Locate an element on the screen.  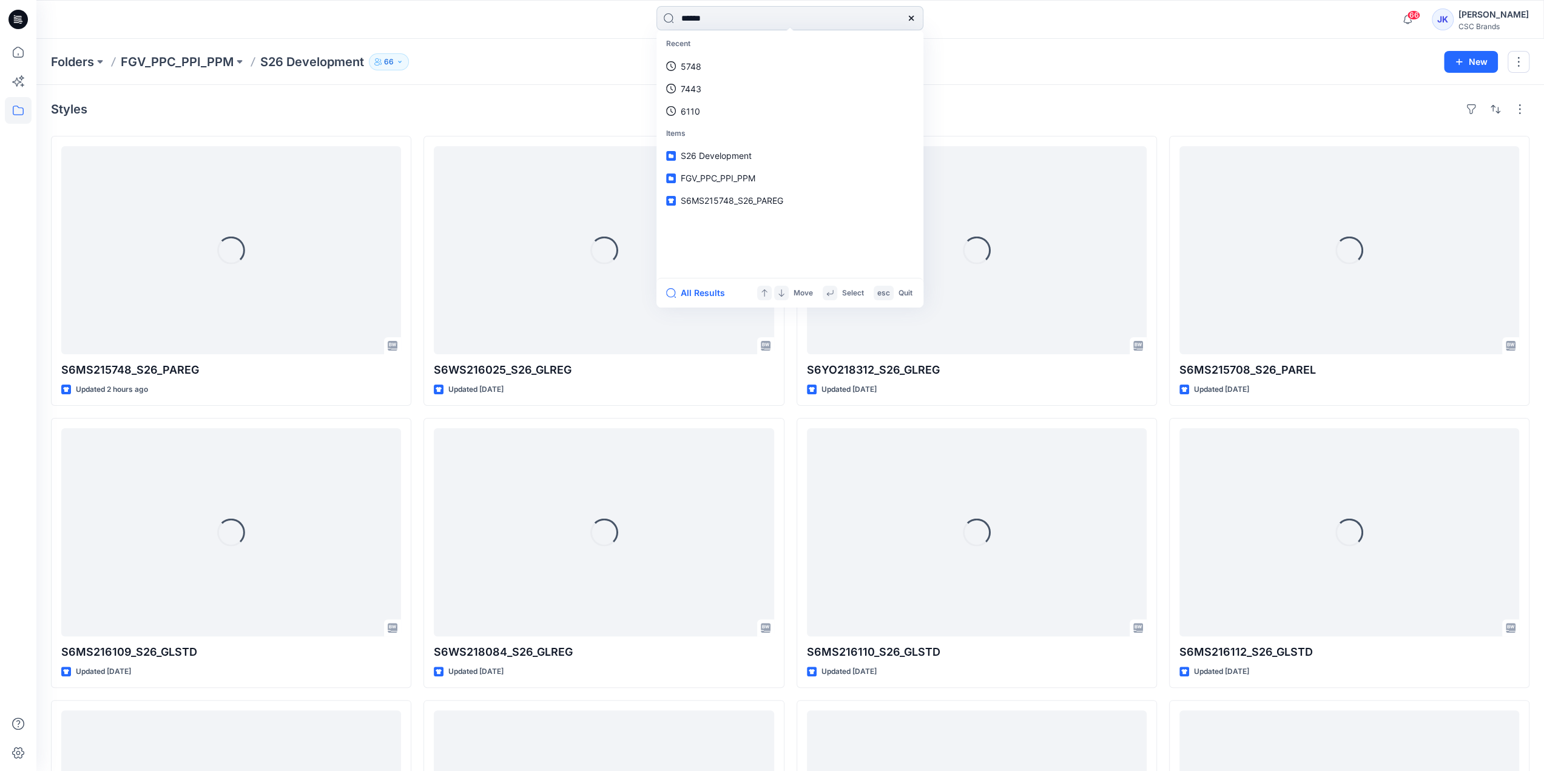
p: esc is located at coordinates (884, 293).